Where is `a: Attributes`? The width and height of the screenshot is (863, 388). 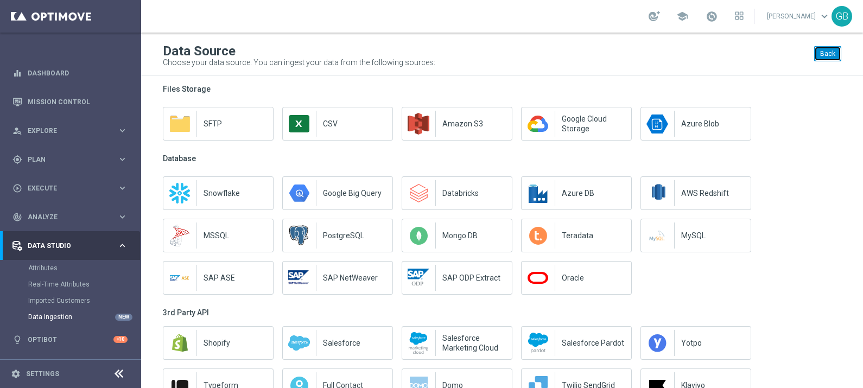 a: Attributes is located at coordinates (71, 268).